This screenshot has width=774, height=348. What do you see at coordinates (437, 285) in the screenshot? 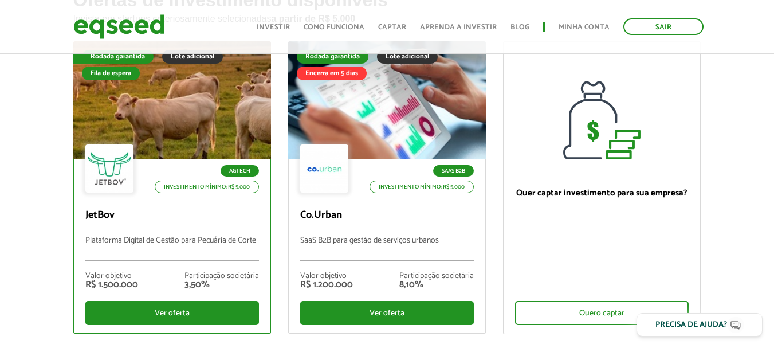
I see `div: 8,10%` at bounding box center [437, 285].